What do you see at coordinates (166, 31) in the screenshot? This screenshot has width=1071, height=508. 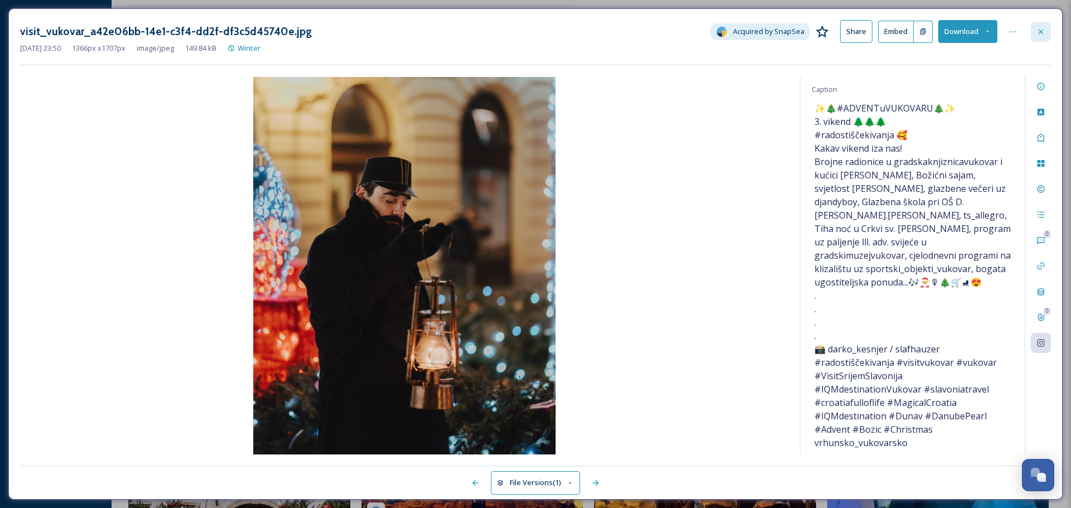 I see `h3: visit_vukovar_a42e06bb-14e1-c3f4-dd2f-df3c5d45740e.jpg` at bounding box center [166, 31].